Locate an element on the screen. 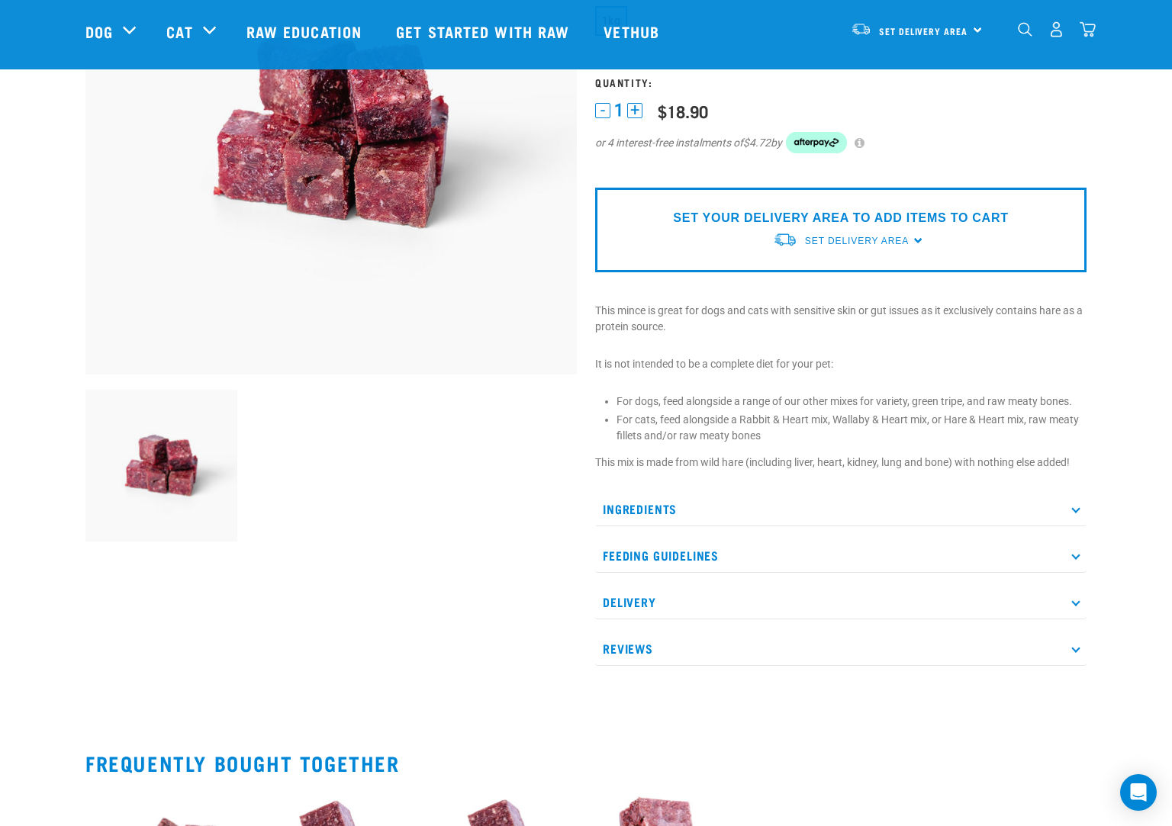 The height and width of the screenshot is (826, 1172). h3: Quantity: is located at coordinates (841, 82).